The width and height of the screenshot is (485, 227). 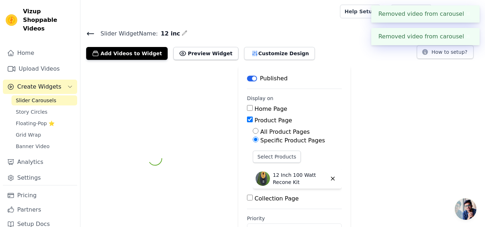 I want to click on label: Collection Page, so click(x=276, y=198).